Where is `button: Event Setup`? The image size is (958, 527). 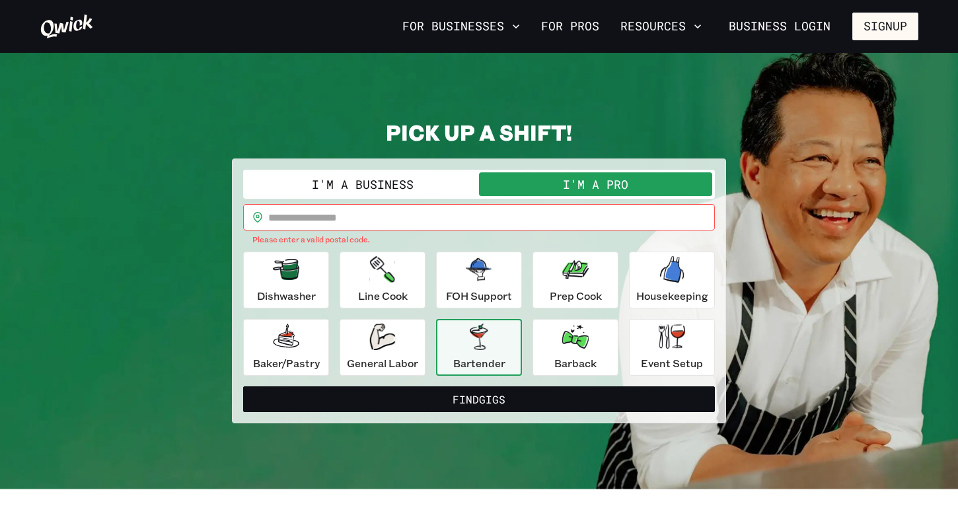 button: Event Setup is located at coordinates (672, 348).